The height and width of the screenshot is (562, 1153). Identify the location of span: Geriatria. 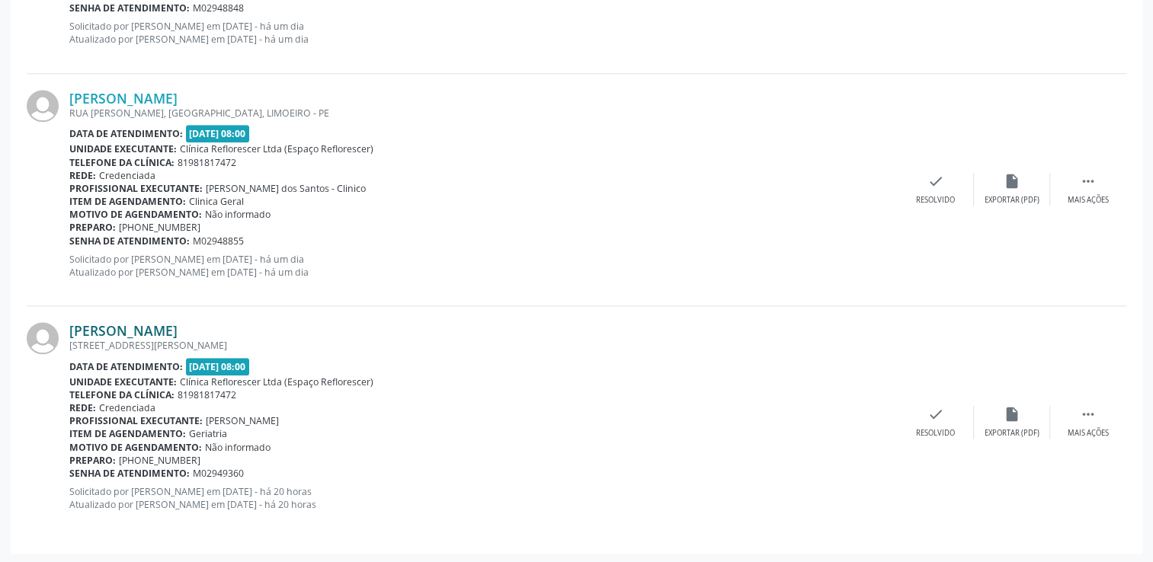
(208, 433).